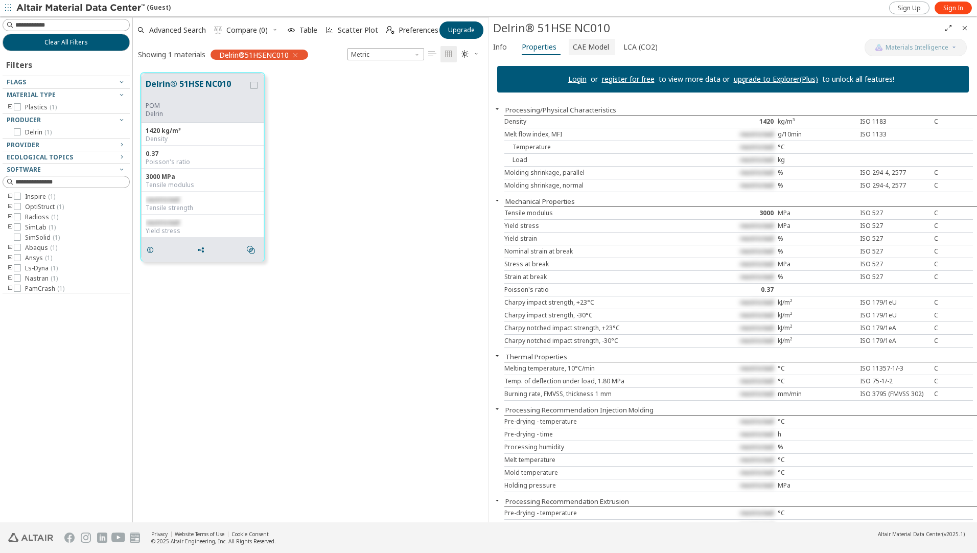 The image size is (977, 553). I want to click on div: ISO 3795 (FMVSS 302), so click(895, 394).